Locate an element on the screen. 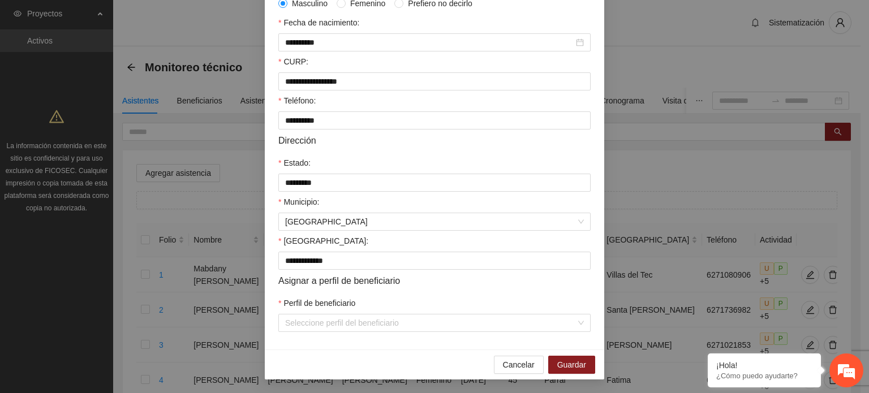  span: Cancelar is located at coordinates (519, 365).